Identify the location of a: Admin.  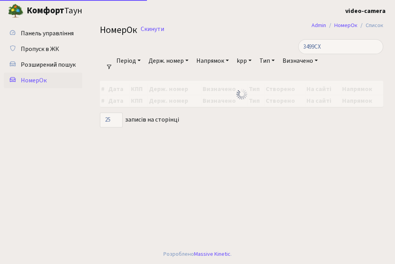
(318, 25).